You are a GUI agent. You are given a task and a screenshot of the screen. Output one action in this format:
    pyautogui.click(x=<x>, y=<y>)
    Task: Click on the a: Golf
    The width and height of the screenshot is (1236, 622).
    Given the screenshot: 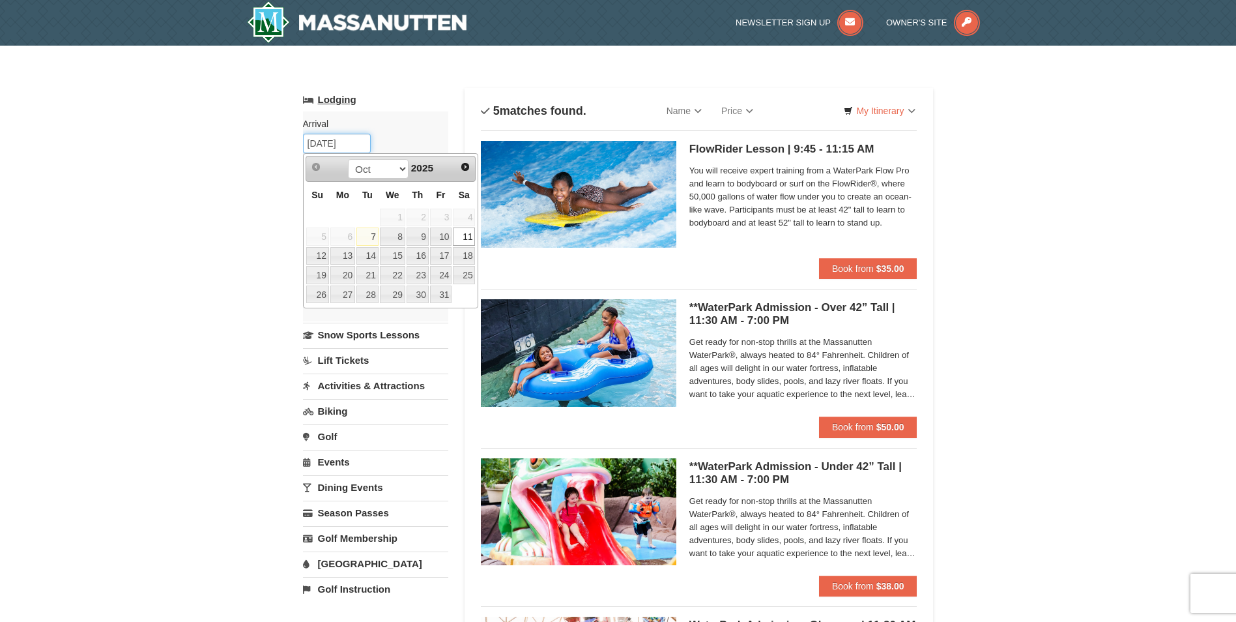 What is the action you would take?
    pyautogui.click(x=375, y=436)
    